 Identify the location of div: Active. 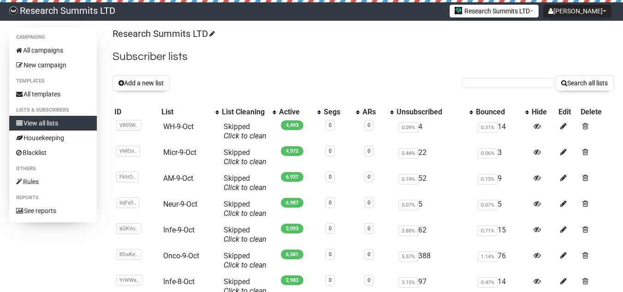
(296, 112).